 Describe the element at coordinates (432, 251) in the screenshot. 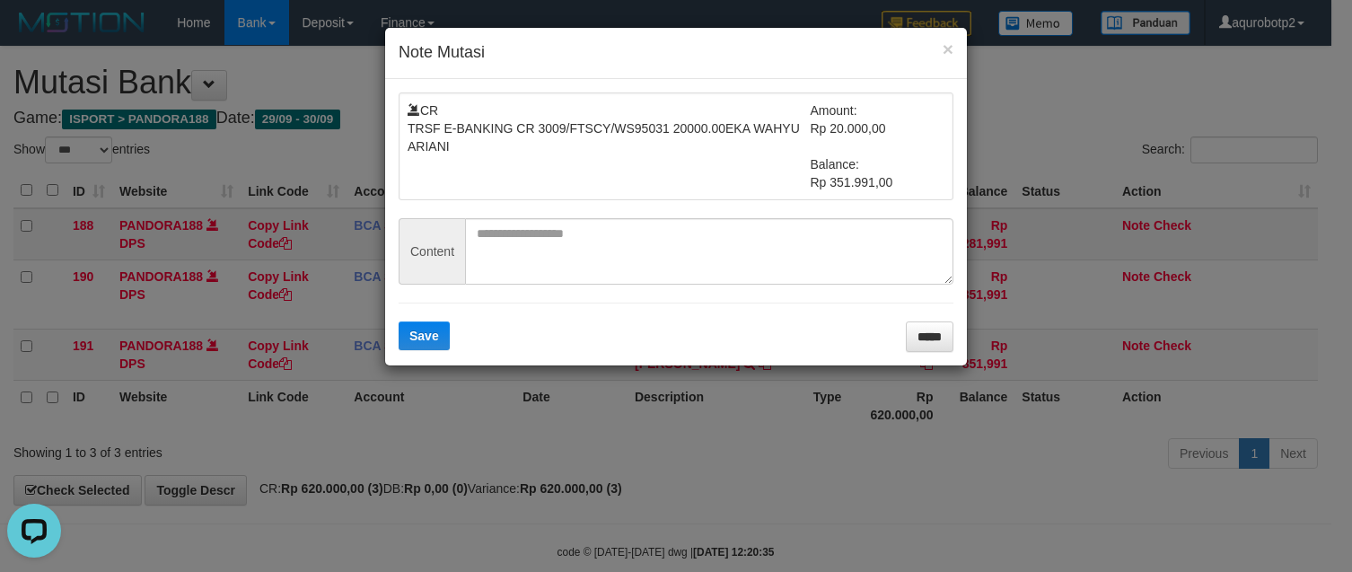

I see `span: Content` at that location.